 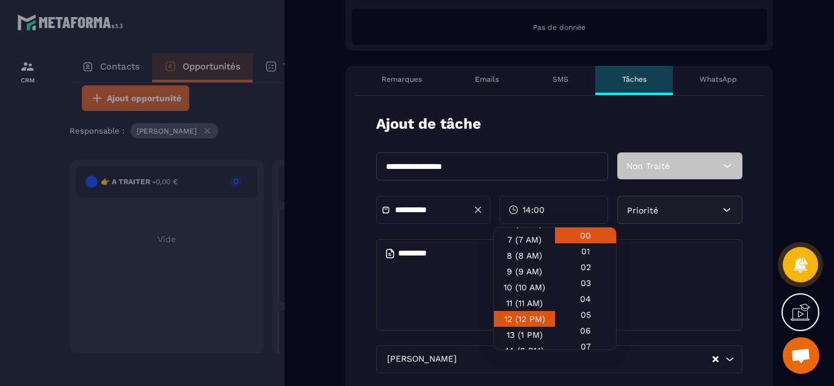 I want to click on div: 06, so click(x=585, y=331).